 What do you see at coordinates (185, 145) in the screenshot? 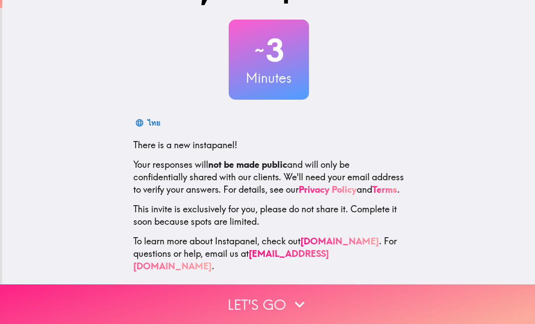
I see `span: There is a new instapanel!` at bounding box center [185, 145].